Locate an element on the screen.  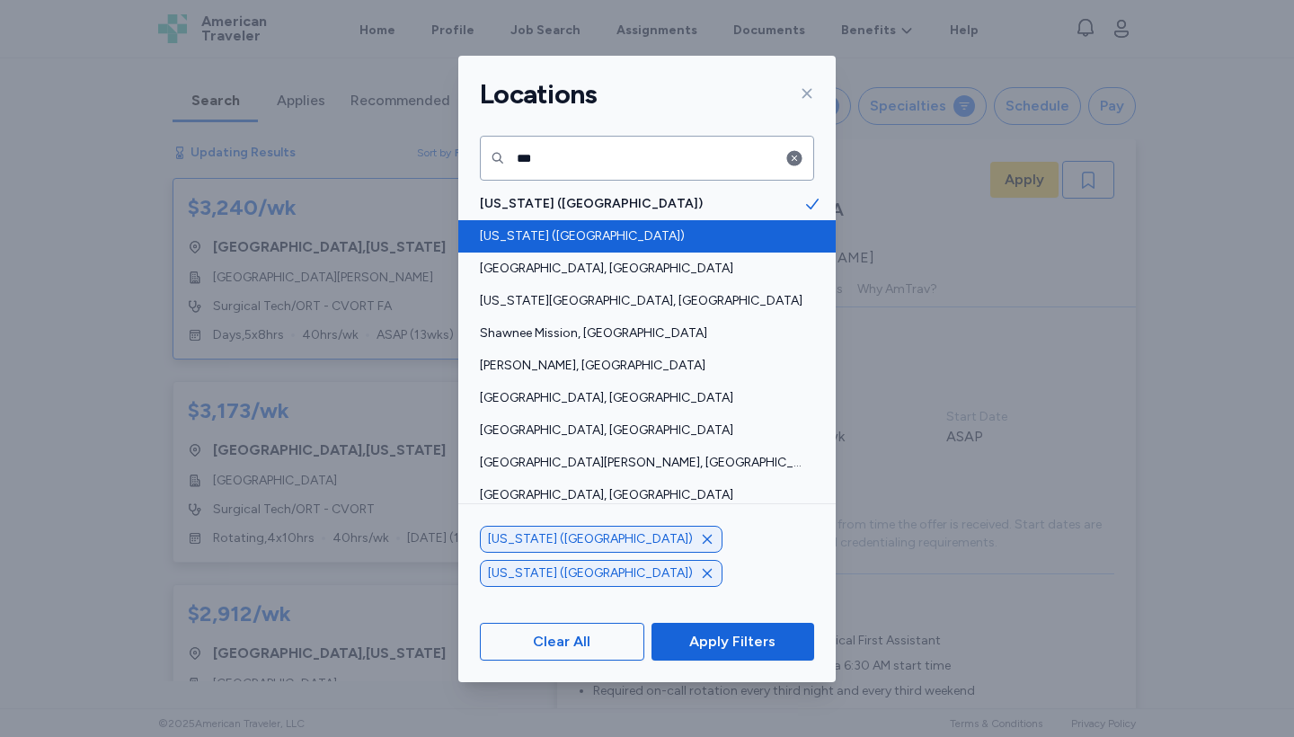
span: Apply Filters is located at coordinates (733, 642).